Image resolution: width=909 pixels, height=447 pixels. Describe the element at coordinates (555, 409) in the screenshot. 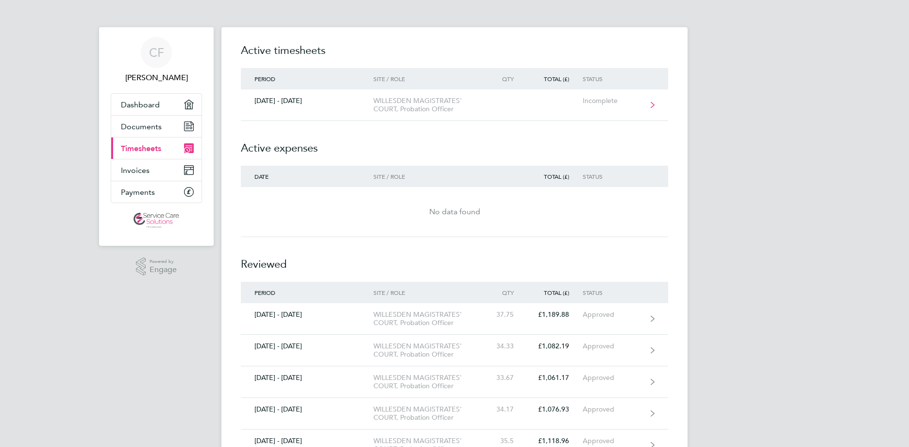

I see `div: £1,076.93` at that location.